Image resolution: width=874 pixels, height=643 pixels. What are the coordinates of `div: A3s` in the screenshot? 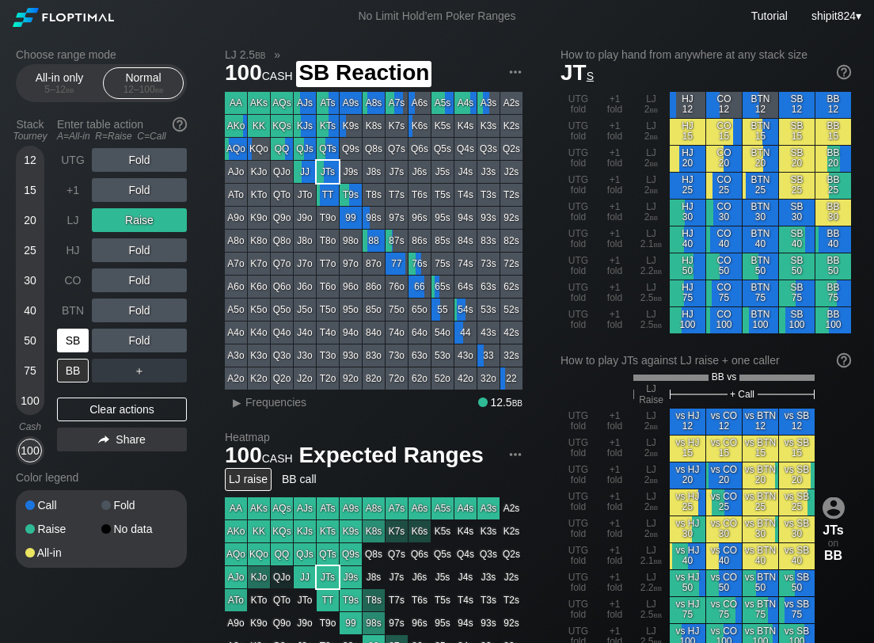 It's located at (489, 103).